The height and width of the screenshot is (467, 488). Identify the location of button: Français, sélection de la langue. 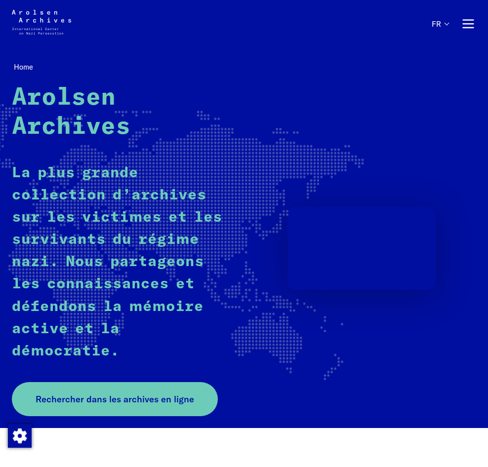
(440, 34).